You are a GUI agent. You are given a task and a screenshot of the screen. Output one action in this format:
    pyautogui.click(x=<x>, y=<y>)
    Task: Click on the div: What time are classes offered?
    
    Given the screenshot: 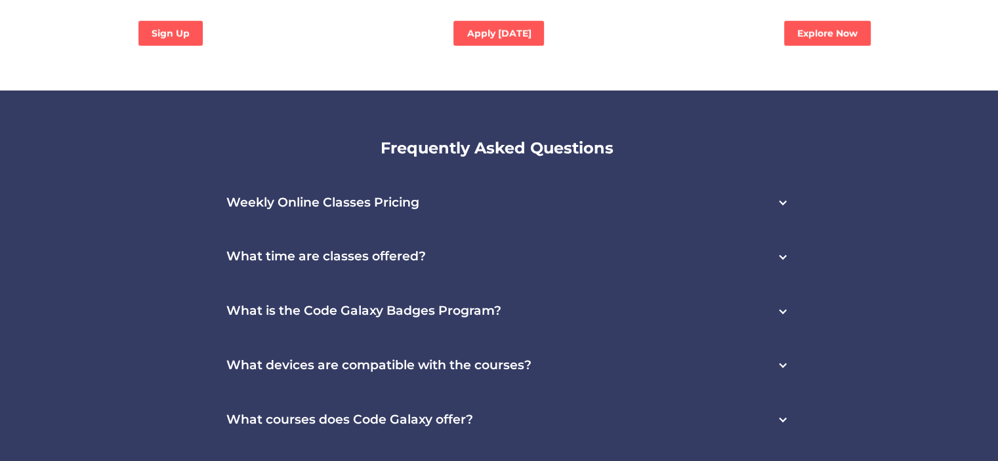 What is the action you would take?
    pyautogui.click(x=499, y=256)
    